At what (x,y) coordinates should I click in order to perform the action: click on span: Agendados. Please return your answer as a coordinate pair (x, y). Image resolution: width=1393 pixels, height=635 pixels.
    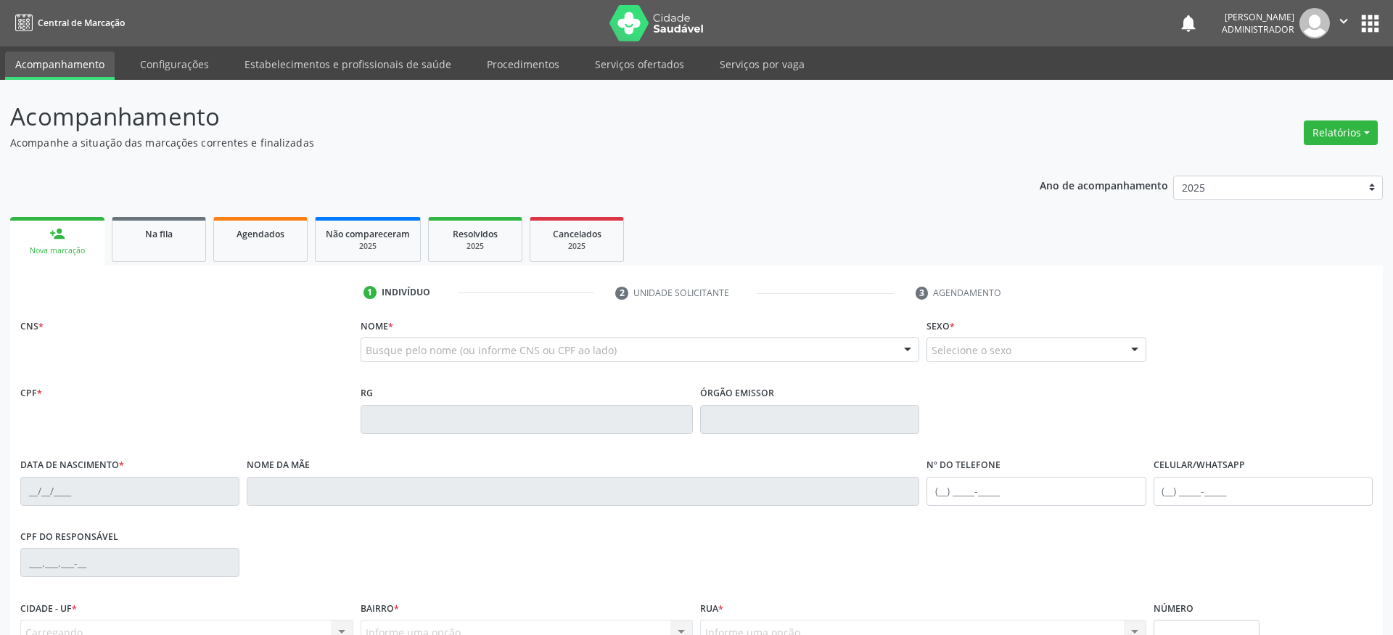
    Looking at the image, I should click on (260, 234).